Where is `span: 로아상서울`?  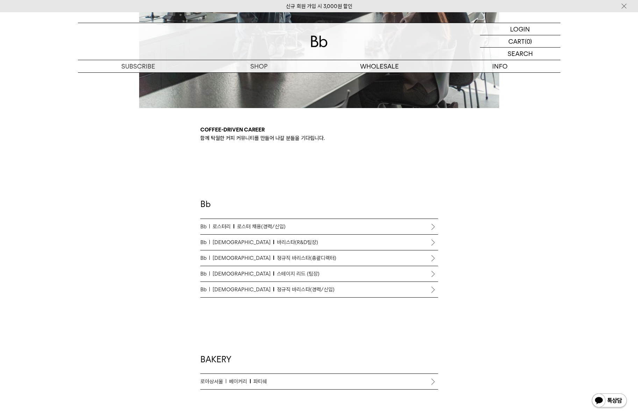
span: 로아상서울 is located at coordinates (213, 381).